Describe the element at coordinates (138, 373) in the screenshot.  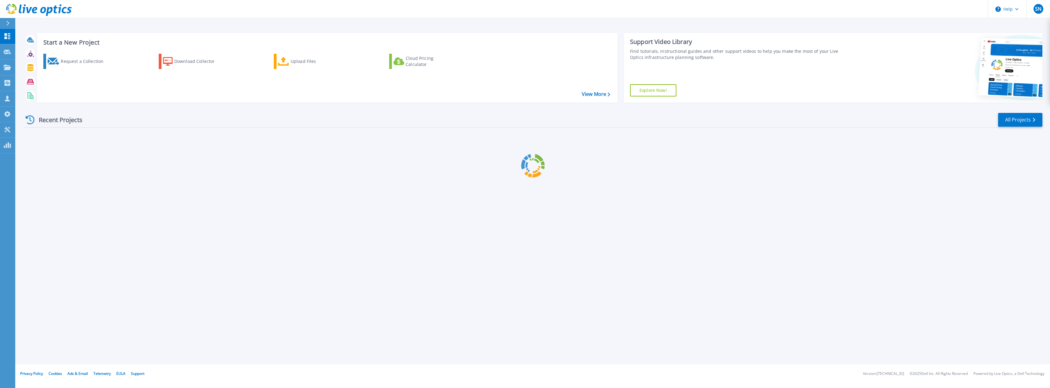
I see `a: Support` at that location.